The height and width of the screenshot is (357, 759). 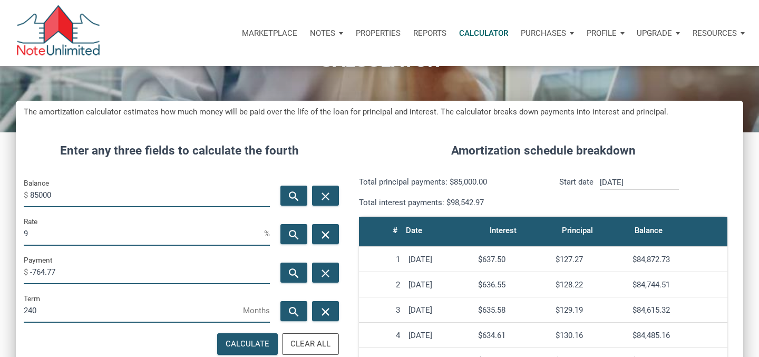 I want to click on div: $637.50, so click(x=512, y=259).